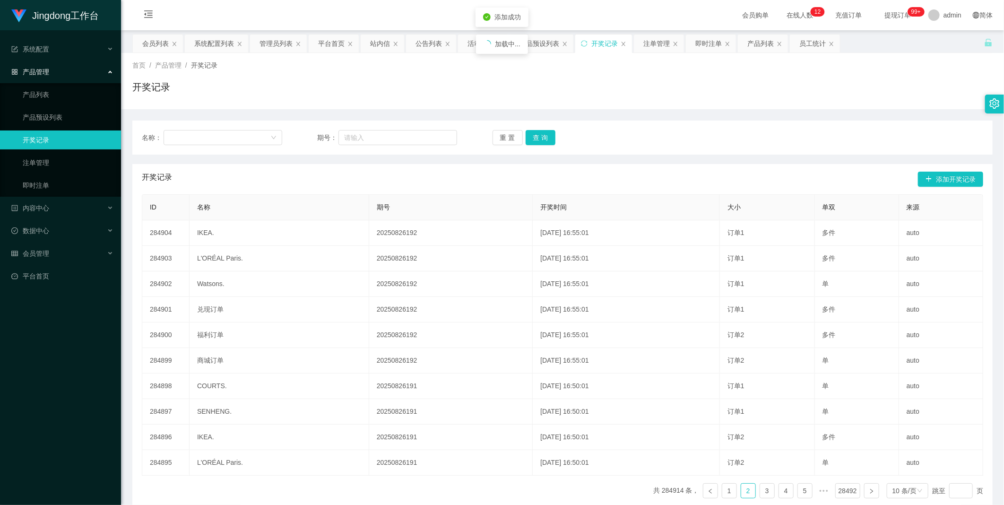 The width and height of the screenshot is (1004, 505). I want to click on span: 充值订单, so click(849, 15).